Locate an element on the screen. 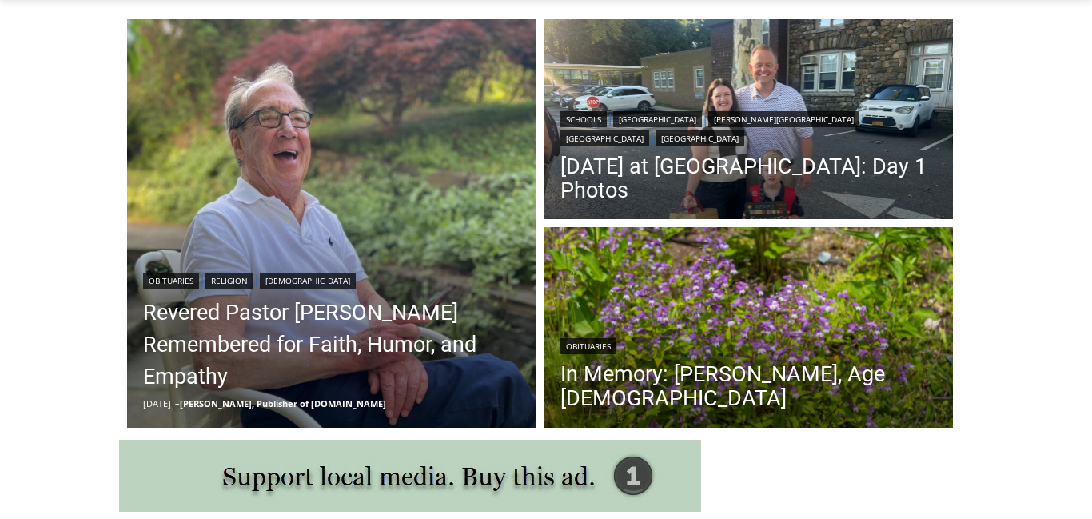 Image resolution: width=1092 pixels, height=519 pixels. img: support local media, buy this ad is located at coordinates (410, 475).